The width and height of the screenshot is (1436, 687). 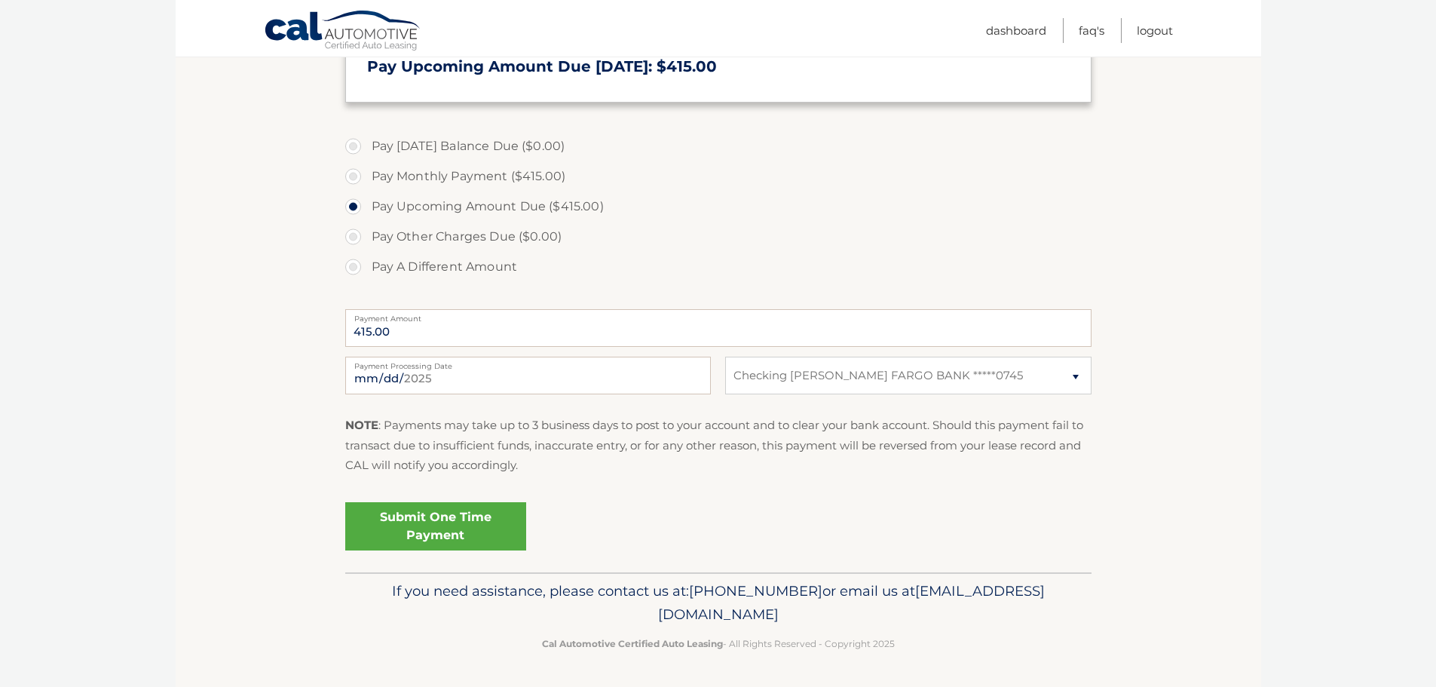 I want to click on label: Pay A Different Amount, so click(x=718, y=267).